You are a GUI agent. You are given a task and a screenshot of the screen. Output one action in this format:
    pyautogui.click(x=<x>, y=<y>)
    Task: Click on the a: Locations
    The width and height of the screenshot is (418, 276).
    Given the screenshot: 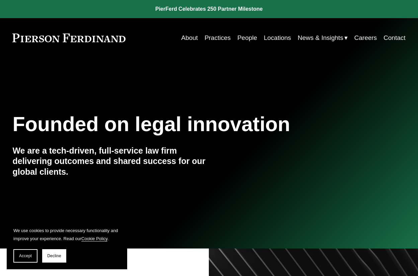 What is the action you would take?
    pyautogui.click(x=277, y=38)
    